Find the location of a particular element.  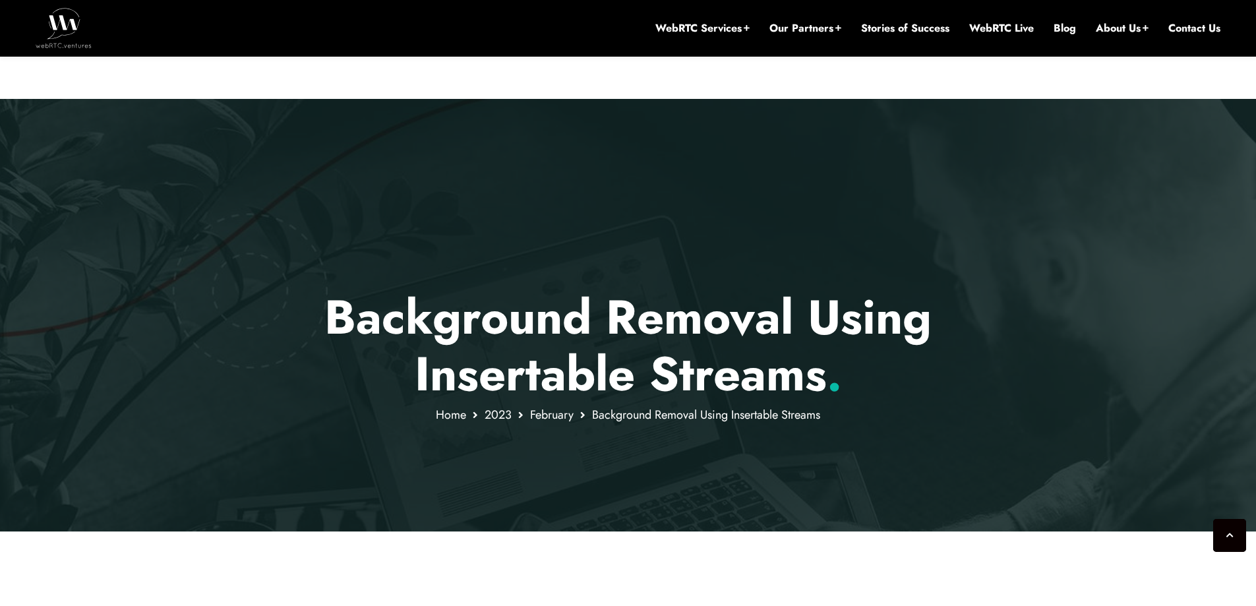

a: WebRTC Services is located at coordinates (702, 28).